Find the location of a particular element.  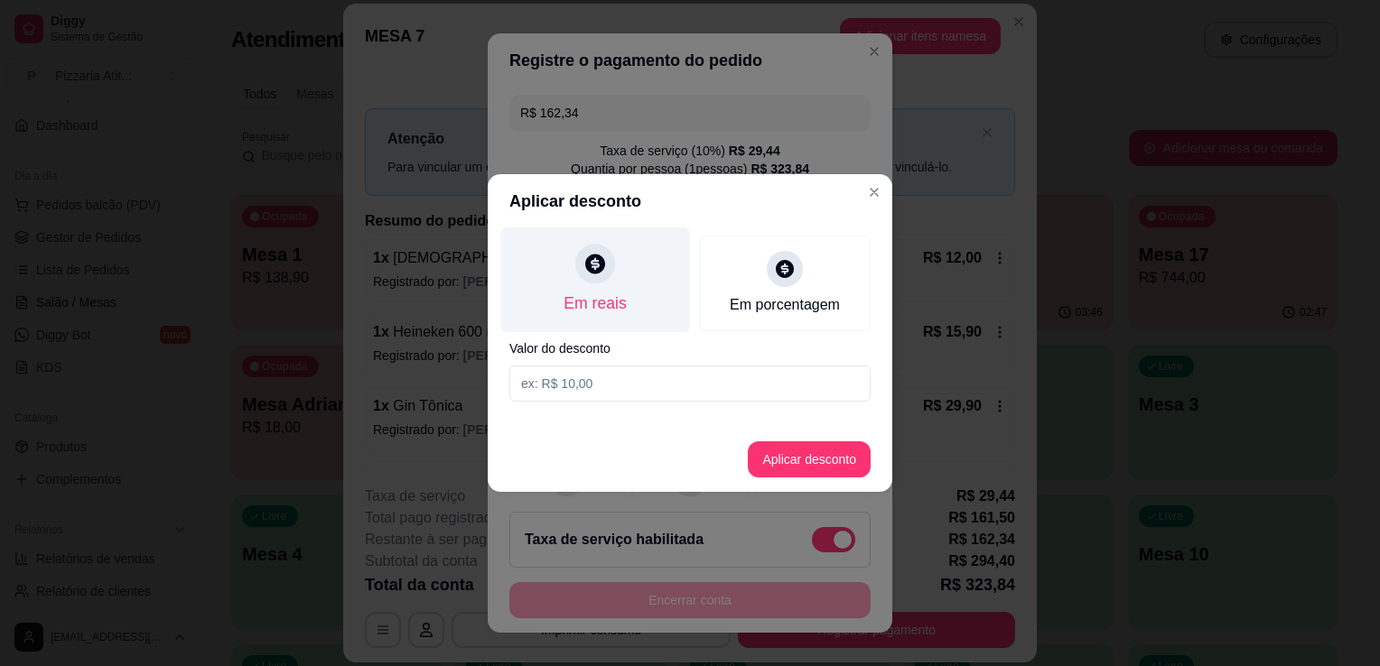

label: Valor do desconto is located at coordinates (690, 349).